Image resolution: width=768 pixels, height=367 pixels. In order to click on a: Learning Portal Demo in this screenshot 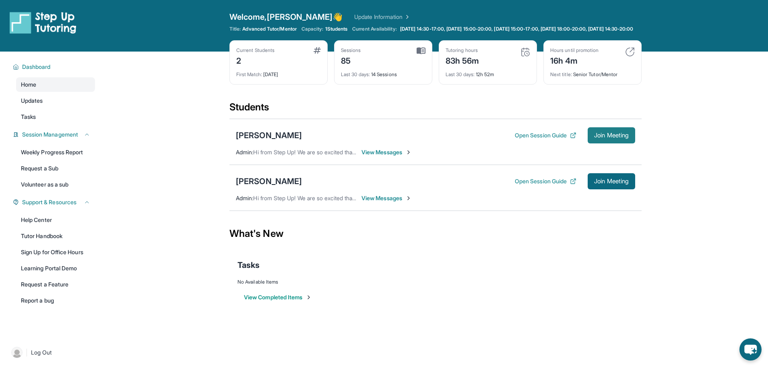, I will do `click(56, 268)`.